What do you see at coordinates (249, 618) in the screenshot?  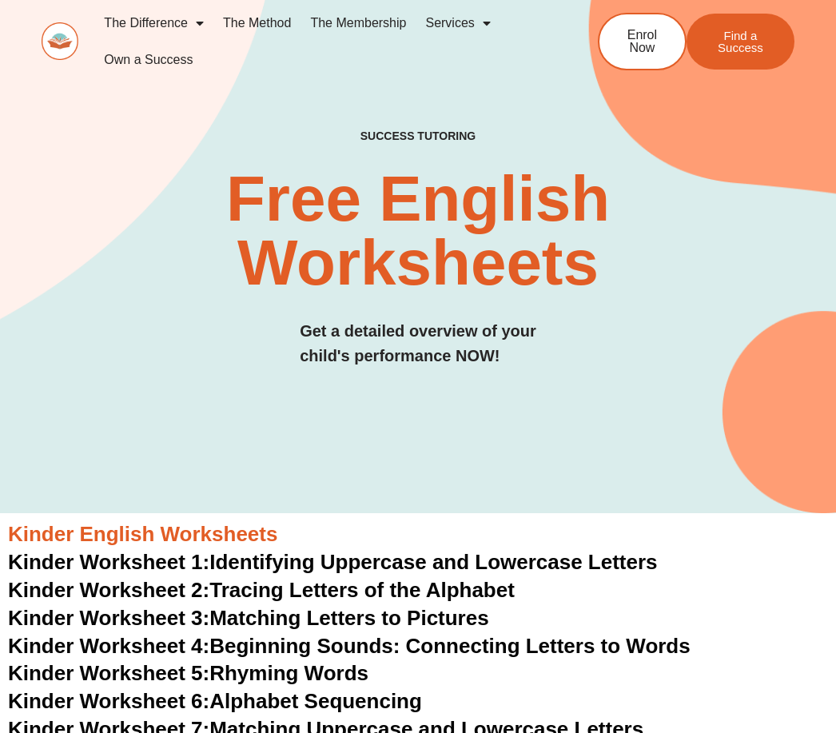 I see `a: Kinder Worksheet 3:Matching Letters to Pictures` at bounding box center [249, 618].